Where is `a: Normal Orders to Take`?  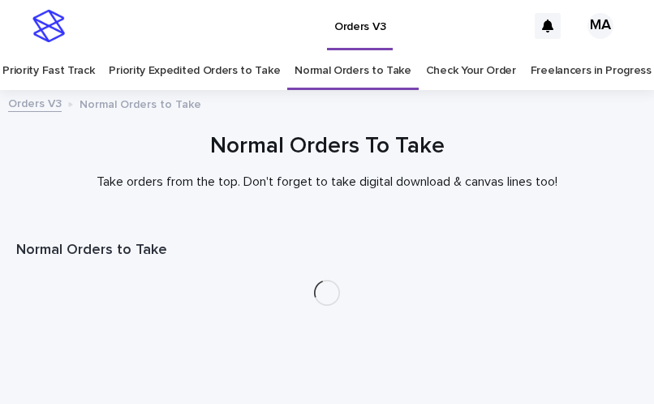 a: Normal Orders to Take is located at coordinates (353, 71).